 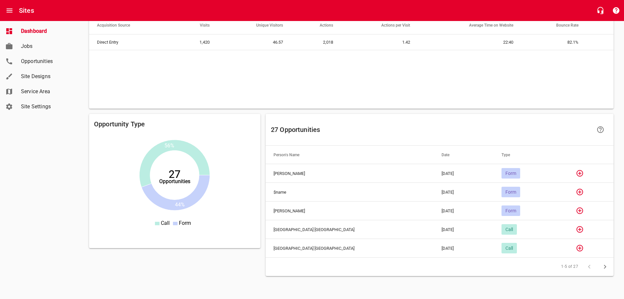 What do you see at coordinates (254, 25) in the screenshot?
I see `th: Unique Visitors` at bounding box center [254, 25].